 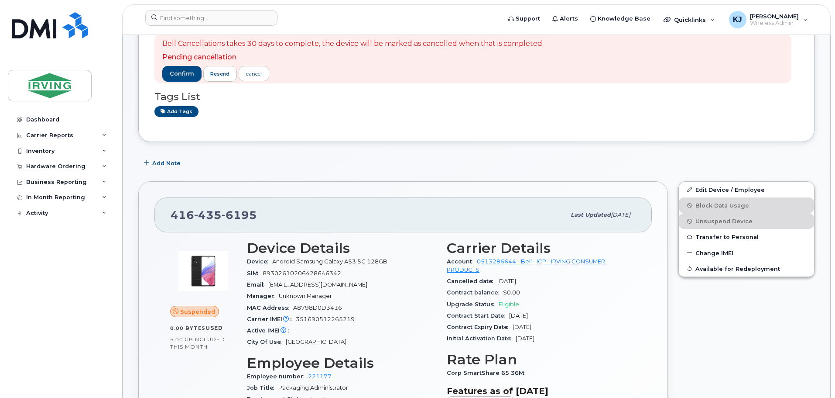 What do you see at coordinates (747, 253) in the screenshot?
I see `button: Change IMEI` at bounding box center [747, 253].